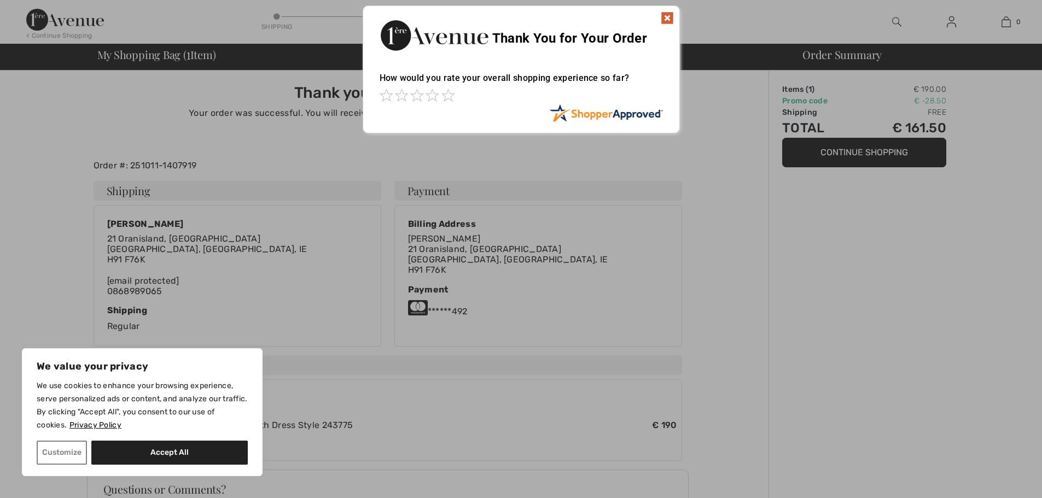 The image size is (1042, 498). I want to click on span: Thank You for Your Order, so click(569, 38).